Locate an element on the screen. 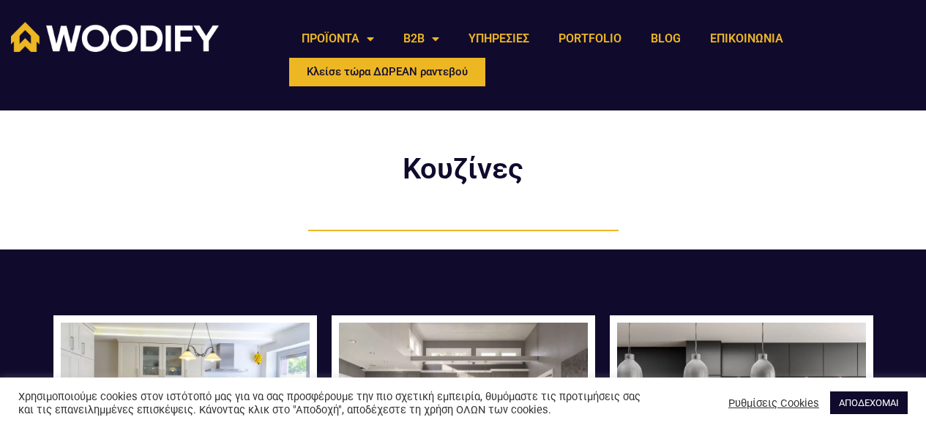  span: Κλείσε τώρα ΔΩΡΕΑΝ ραντεβού is located at coordinates (387, 72).